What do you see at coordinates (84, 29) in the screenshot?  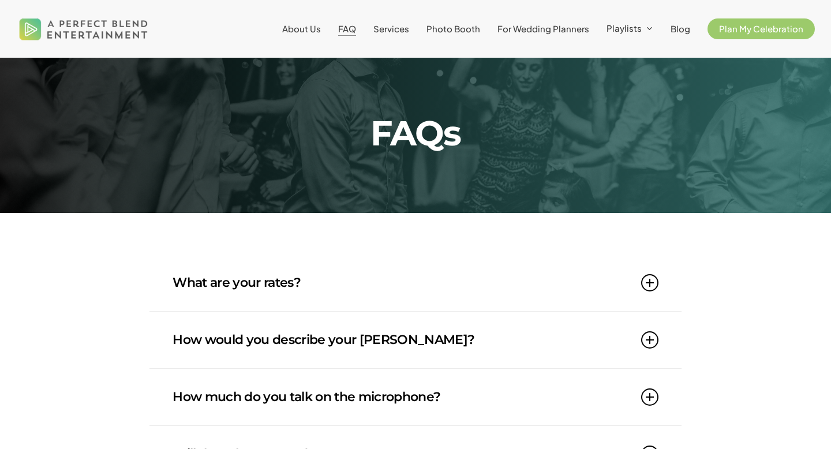 I see `img: A Perfect Blend Entertainment` at bounding box center [84, 29].